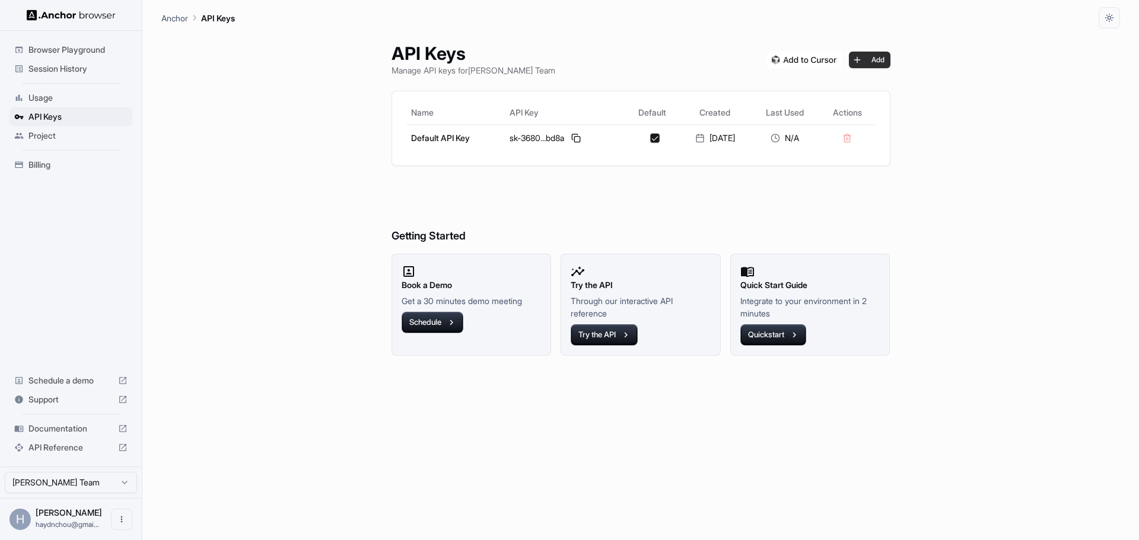 This screenshot has width=1139, height=540. I want to click on span: haydnchou@gmail.com, so click(67, 524).